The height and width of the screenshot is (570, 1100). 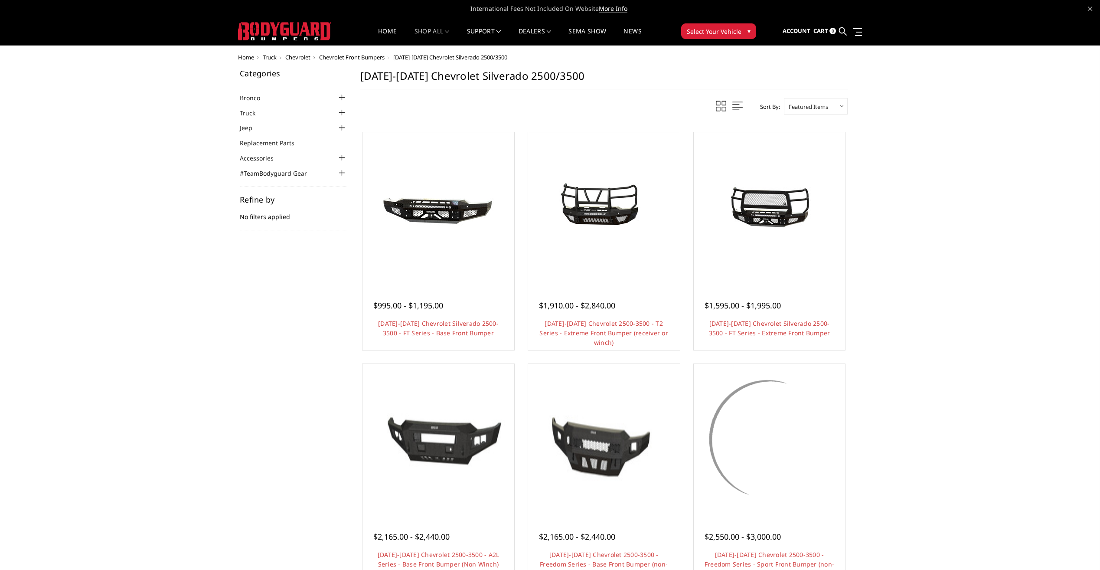 I want to click on a: 2020-2023 Chevrolet 2500-3500 - A2L Series - Base Front Bumper (Non Winch) 2020 Chevrolet HD - Av..., so click(x=438, y=440).